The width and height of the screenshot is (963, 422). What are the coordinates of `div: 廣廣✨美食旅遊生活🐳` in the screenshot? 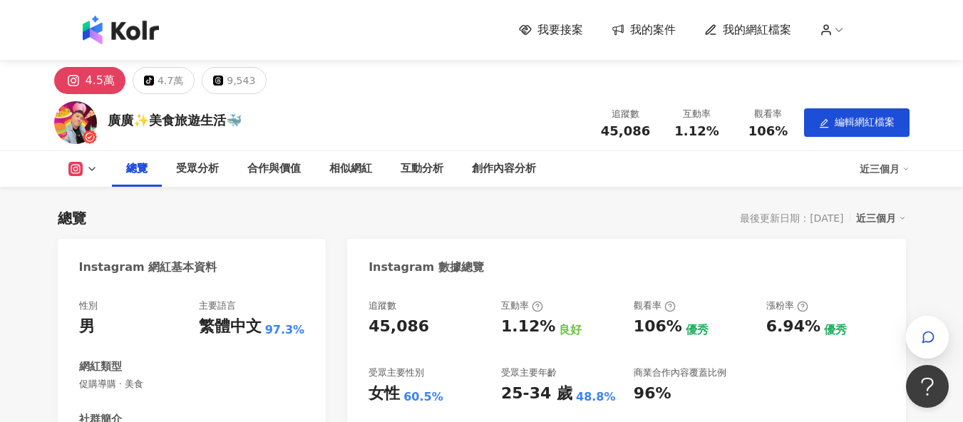 It's located at (175, 120).